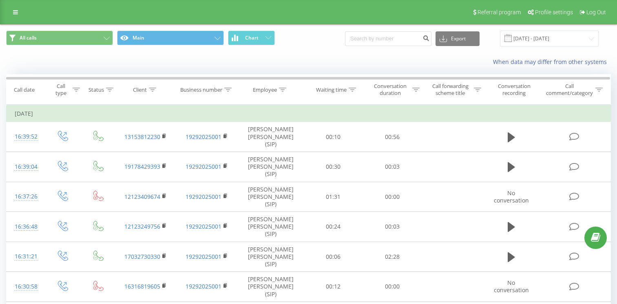  What do you see at coordinates (390, 90) in the screenshot?
I see `div: Conversation duration` at bounding box center [390, 90].